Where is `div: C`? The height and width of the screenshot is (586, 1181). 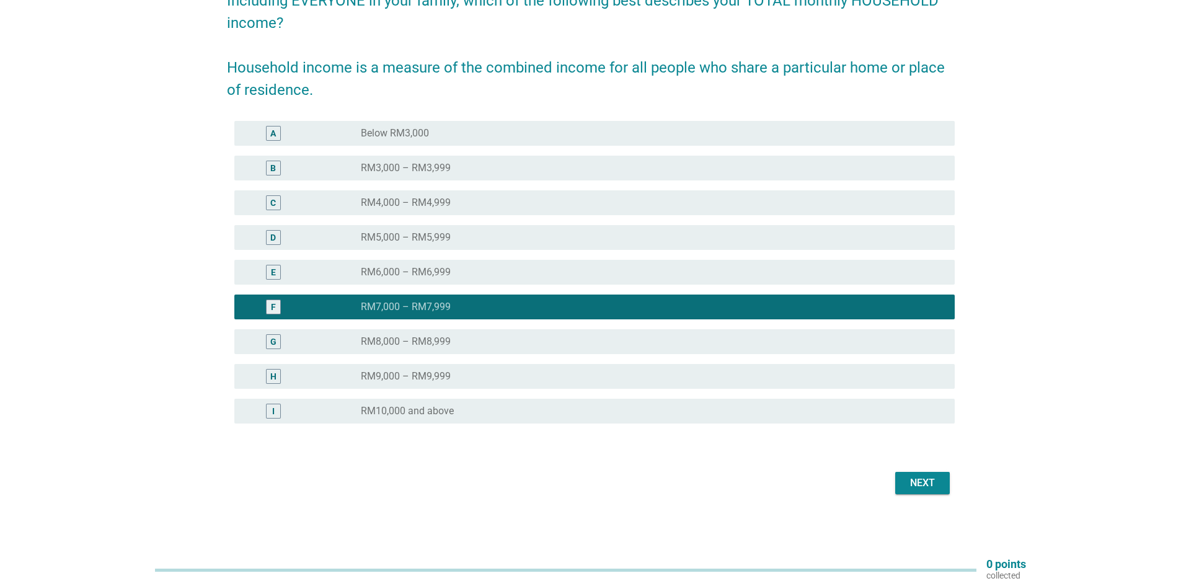 div: C is located at coordinates (273, 203).